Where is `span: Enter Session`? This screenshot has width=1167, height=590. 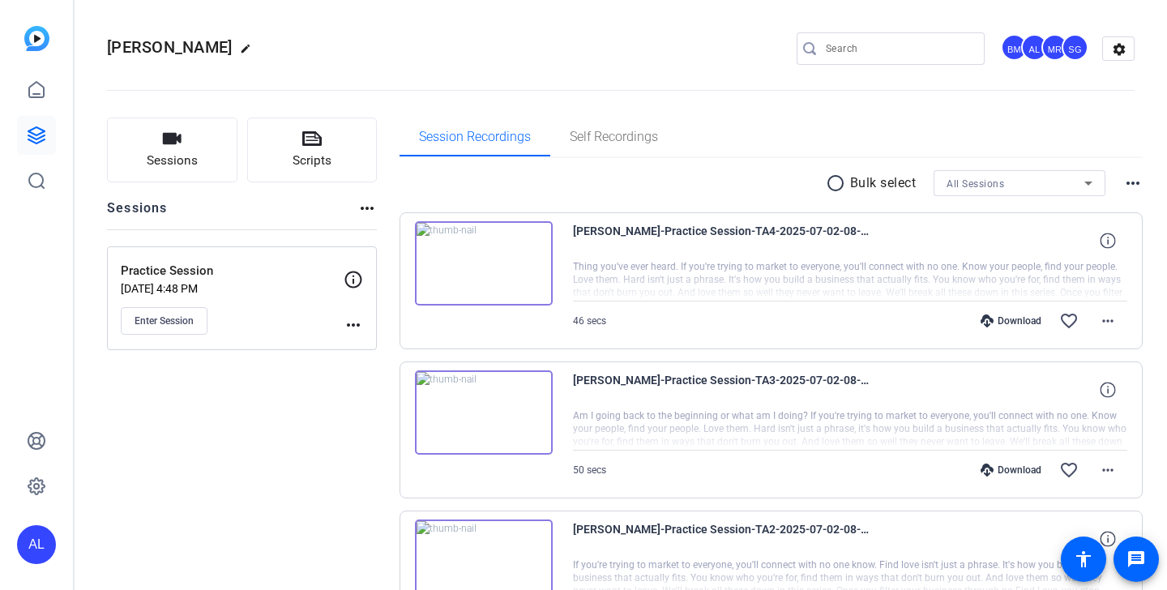 span: Enter Session is located at coordinates (164, 321).